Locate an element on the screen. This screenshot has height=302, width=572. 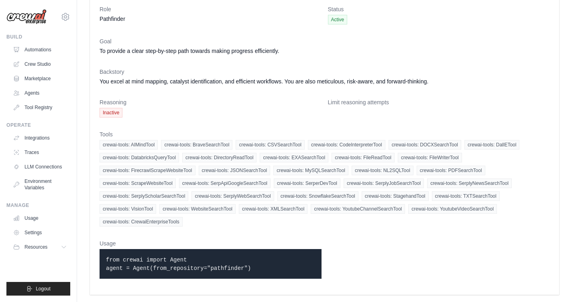
span: crewai-tools: DatabricksQueryTool is located at coordinates (139, 158).